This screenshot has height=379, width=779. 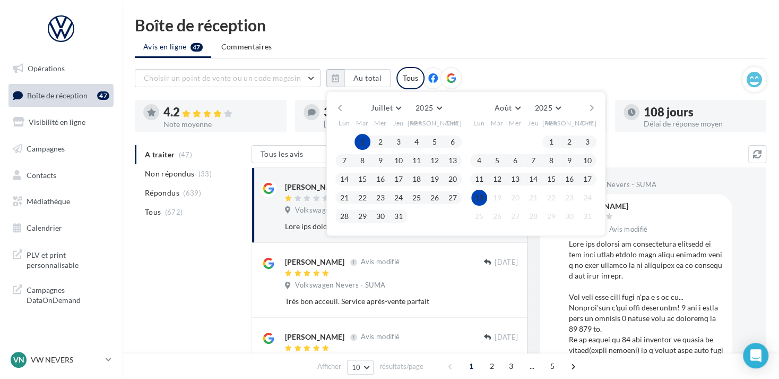 I want to click on div: Note moyenne, so click(x=221, y=124).